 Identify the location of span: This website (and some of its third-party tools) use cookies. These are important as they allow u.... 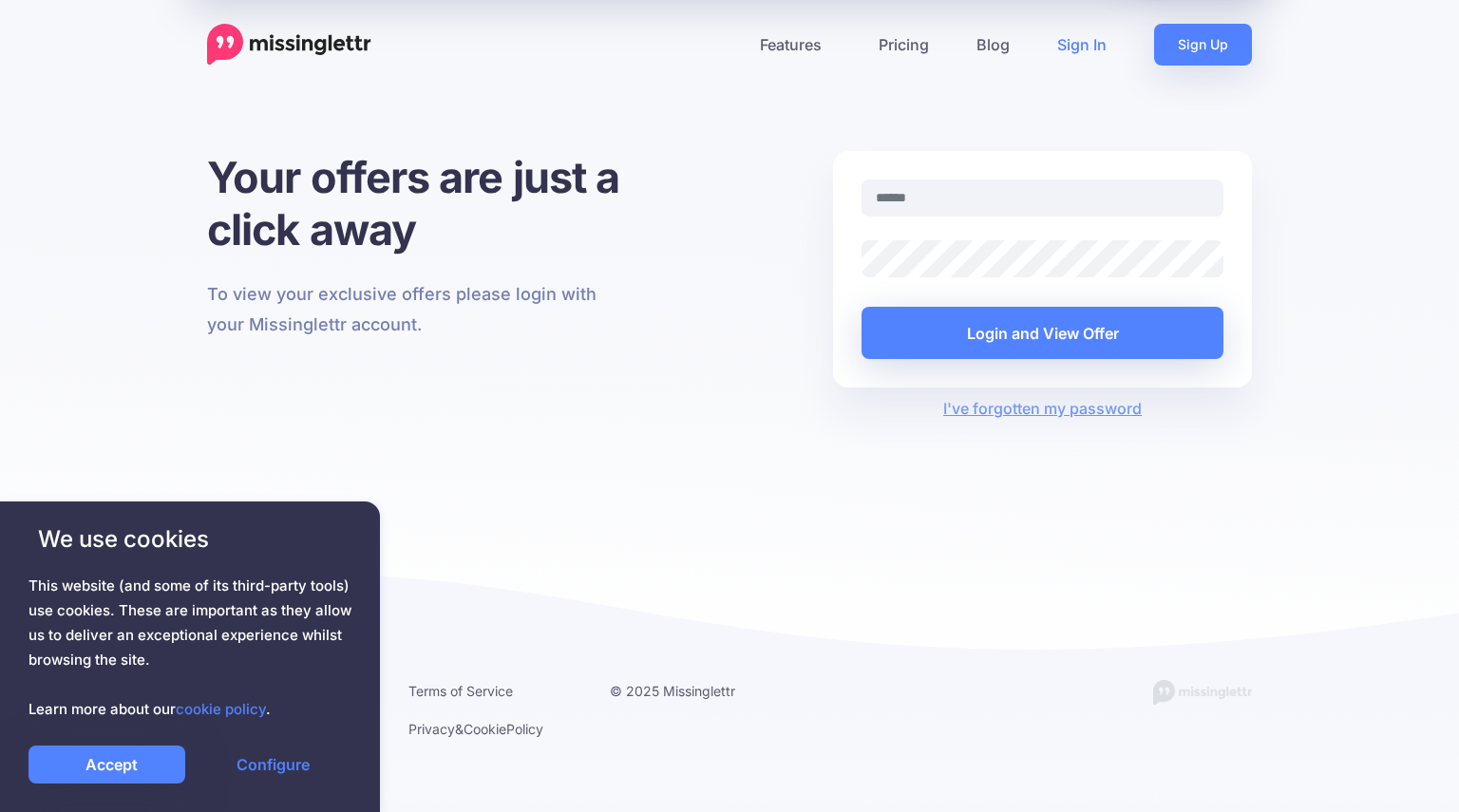
(190, 648).